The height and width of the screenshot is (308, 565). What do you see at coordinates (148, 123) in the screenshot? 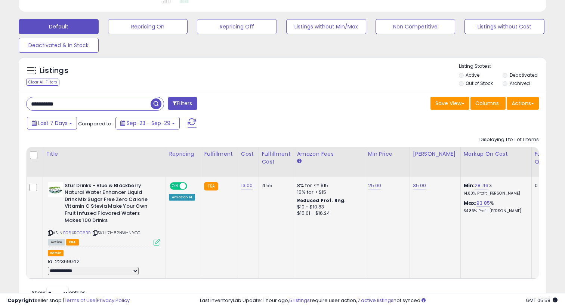
I see `span: Sep-23 - Sep-29` at bounding box center [148, 123].